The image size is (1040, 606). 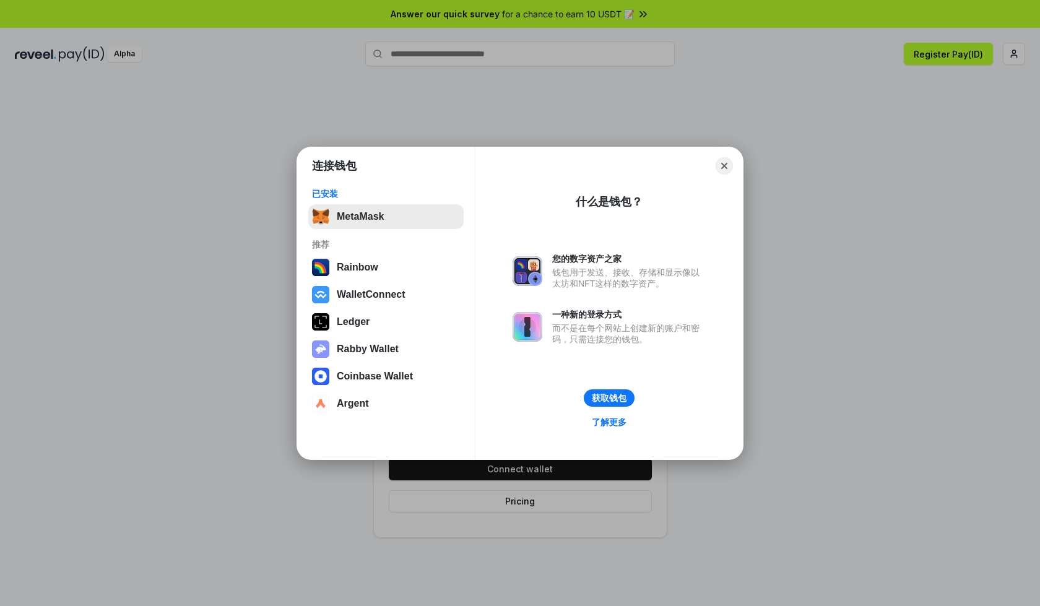 What do you see at coordinates (629, 278) in the screenshot?
I see `div: 钱包用于发送、接收、存储和显示像以太坊和NFT这样的数字资产。` at bounding box center [629, 278].